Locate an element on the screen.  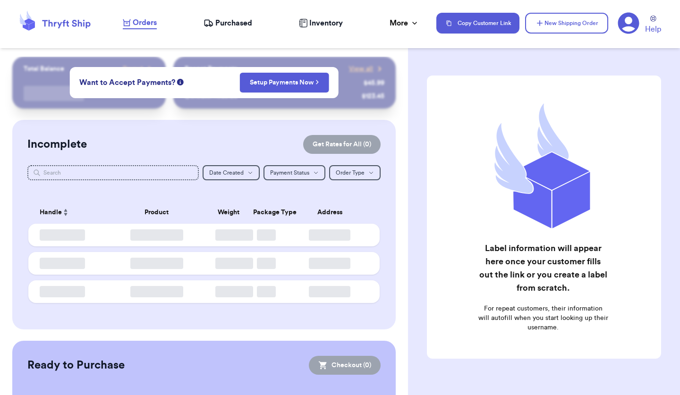
button: Setup Payments Now is located at coordinates (284, 83).